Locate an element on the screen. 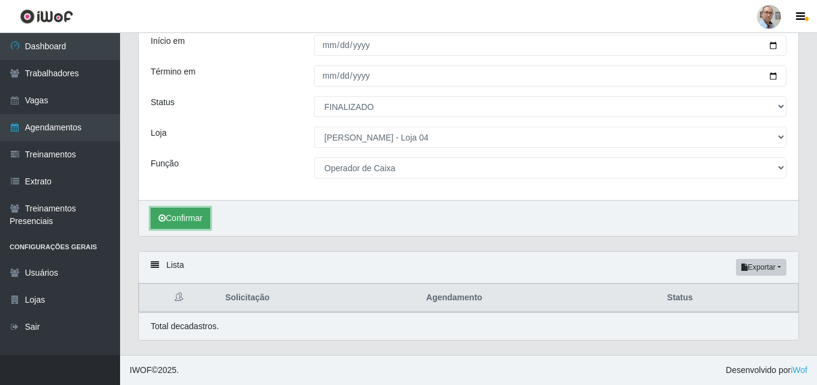  label: Término em is located at coordinates (173, 71).